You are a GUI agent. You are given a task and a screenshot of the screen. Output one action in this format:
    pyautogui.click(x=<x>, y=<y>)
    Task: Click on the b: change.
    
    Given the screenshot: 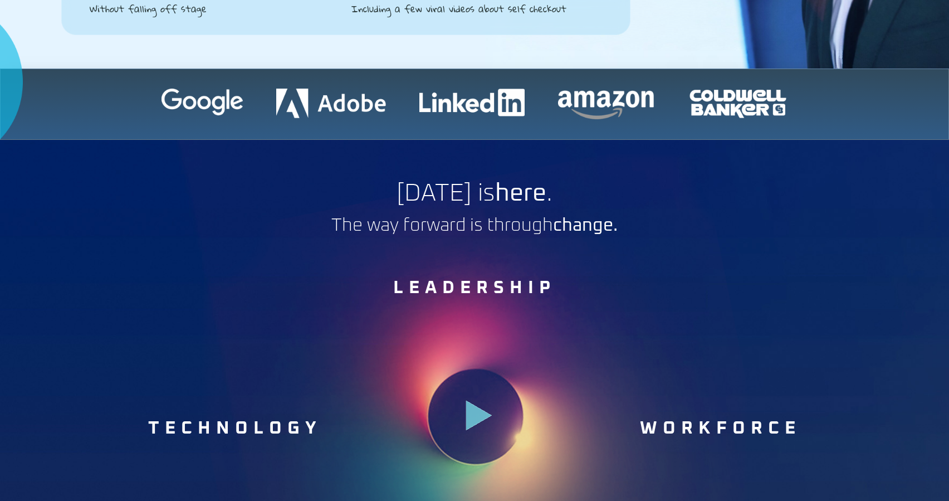 What is the action you would take?
    pyautogui.click(x=585, y=225)
    